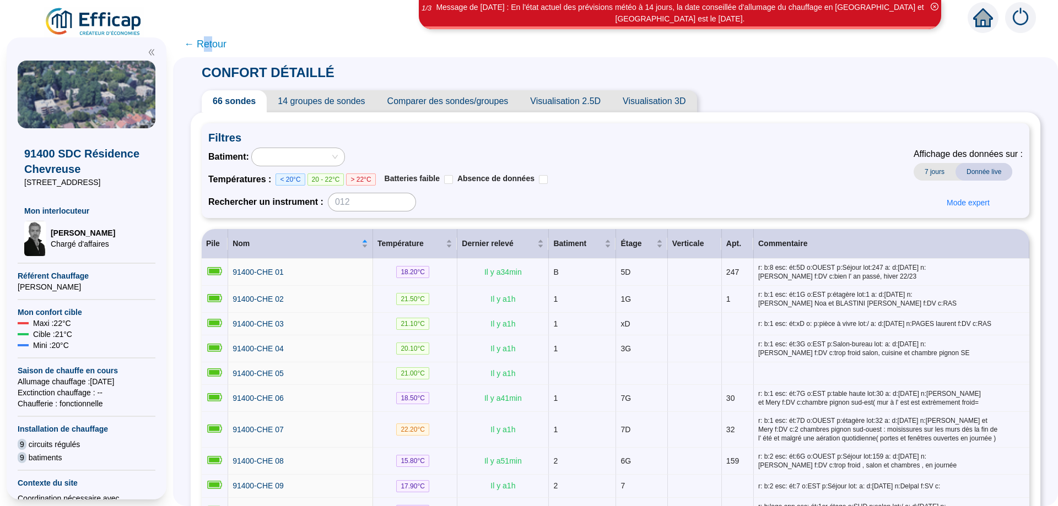 The height and width of the screenshot is (506, 1058). What do you see at coordinates (695, 244) in the screenshot?
I see `th: Verticale` at bounding box center [695, 244].